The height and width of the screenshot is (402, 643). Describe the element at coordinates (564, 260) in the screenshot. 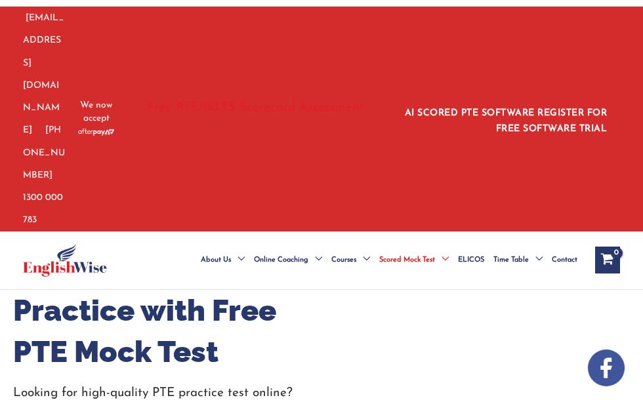

I see `span: Contact` at that location.